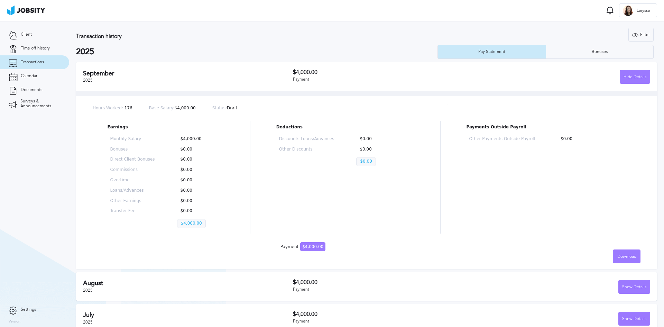 The width and height of the screenshot is (664, 327). I want to click on div: L, so click(628, 11).